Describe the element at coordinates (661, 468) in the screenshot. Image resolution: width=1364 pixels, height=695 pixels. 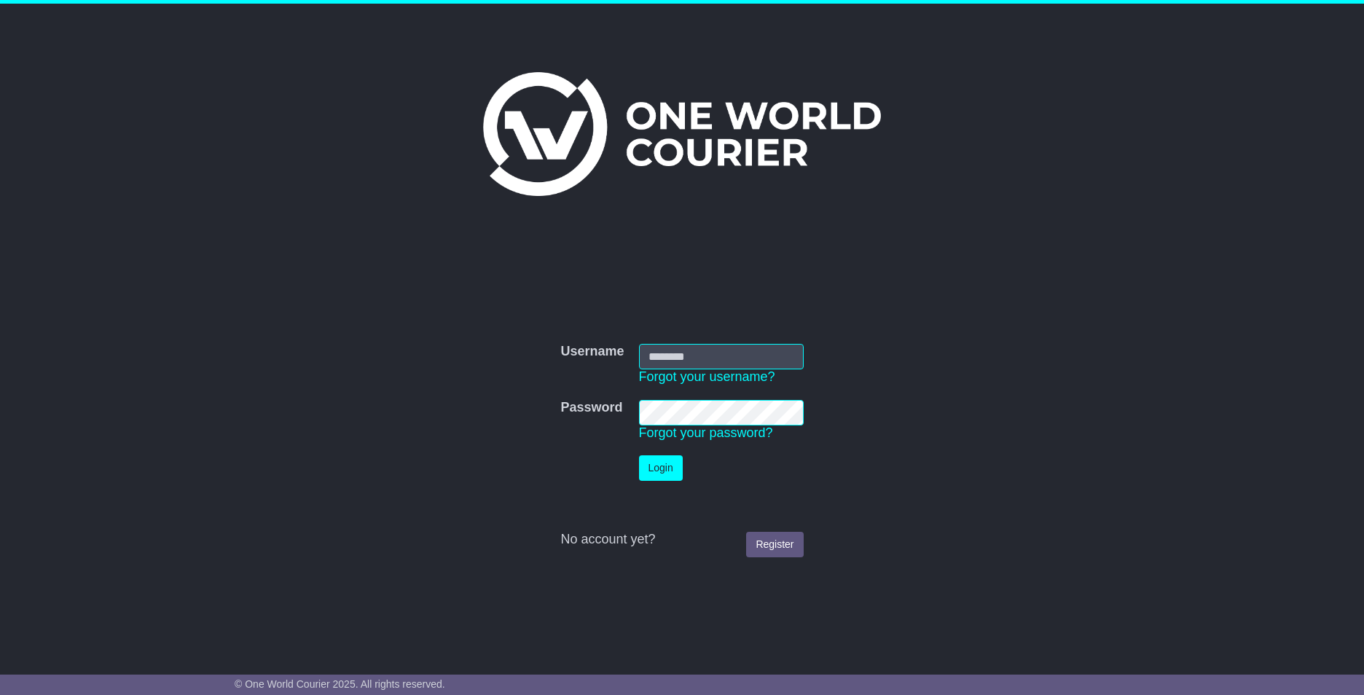
I see `button: Login` at that location.